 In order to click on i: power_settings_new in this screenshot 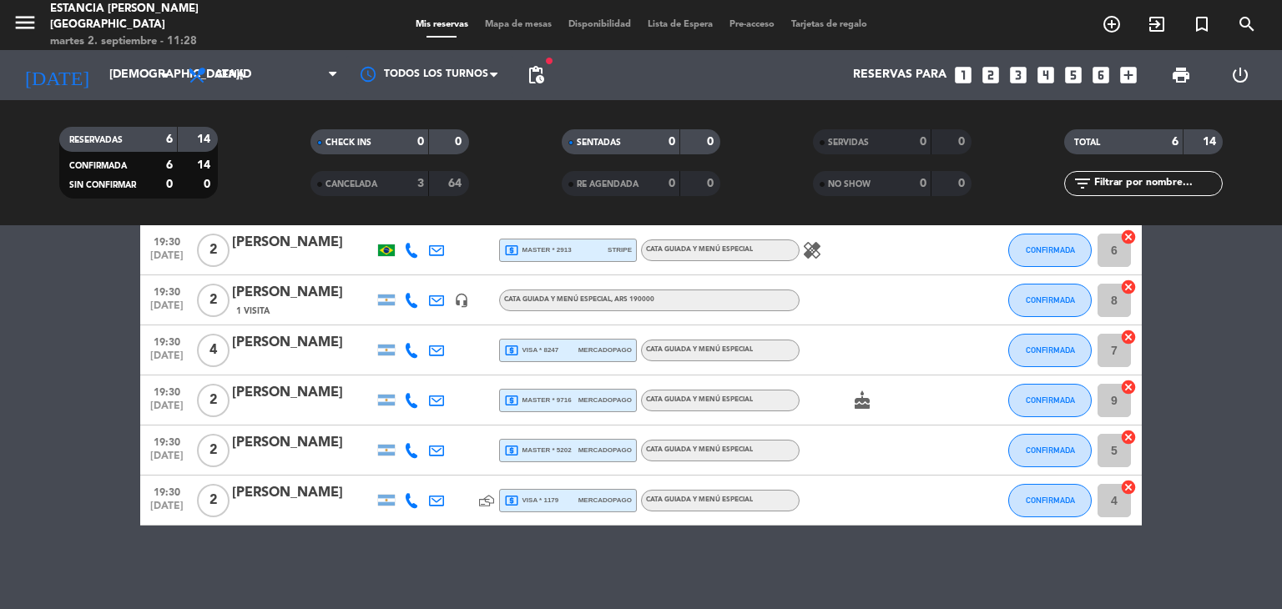, I will do `click(1240, 75)`.